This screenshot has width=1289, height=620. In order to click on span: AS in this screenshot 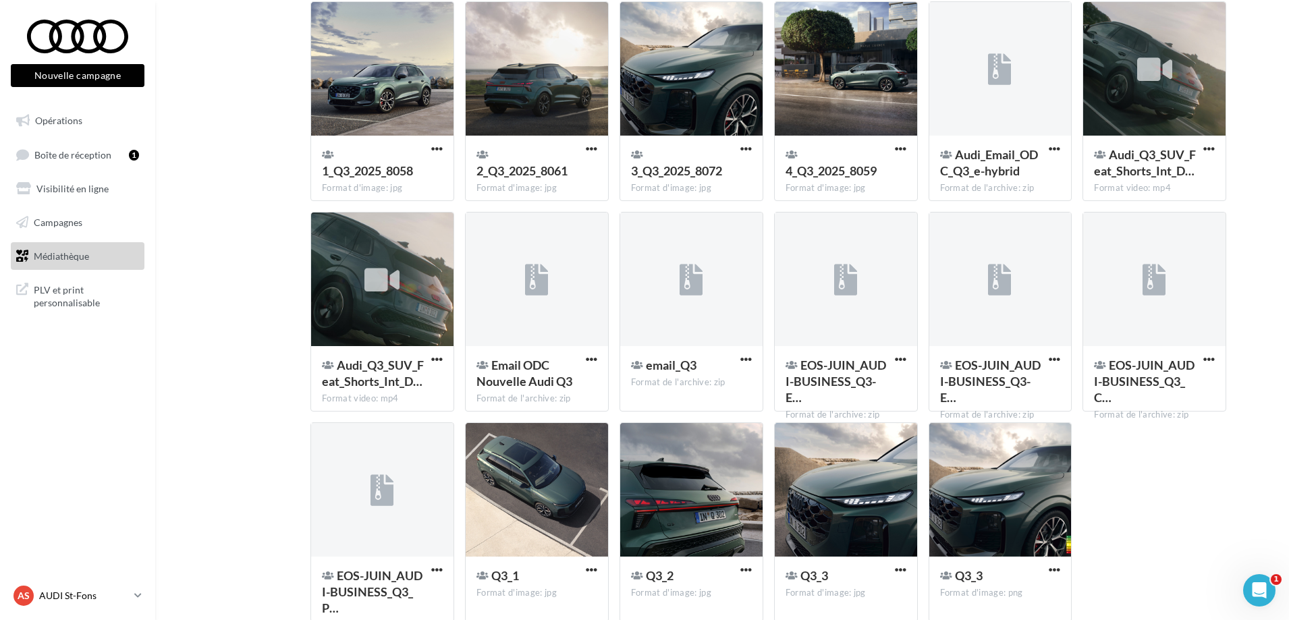, I will do `click(24, 596)`.